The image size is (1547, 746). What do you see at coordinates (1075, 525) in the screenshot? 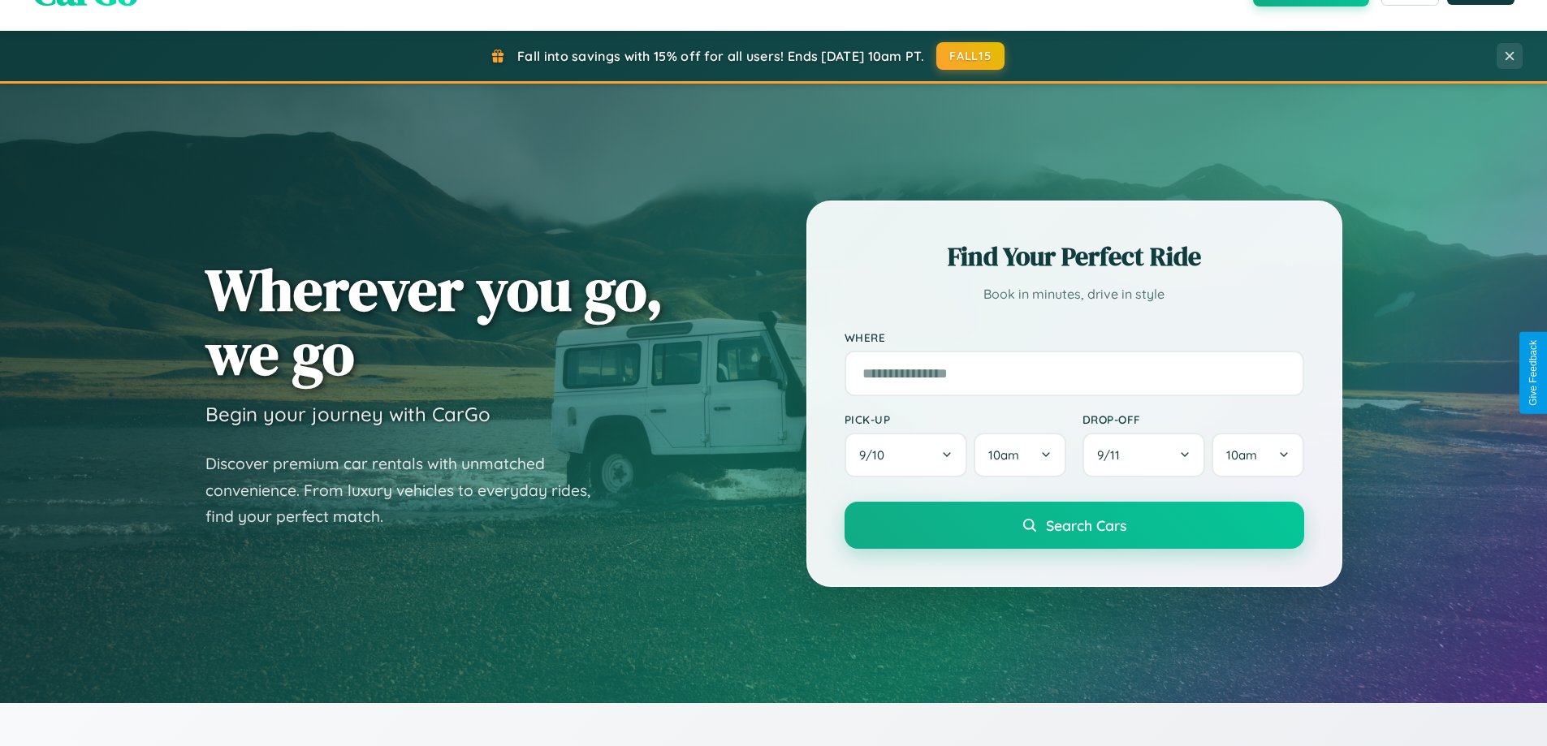
I see `button: Search Cars` at bounding box center [1075, 525].